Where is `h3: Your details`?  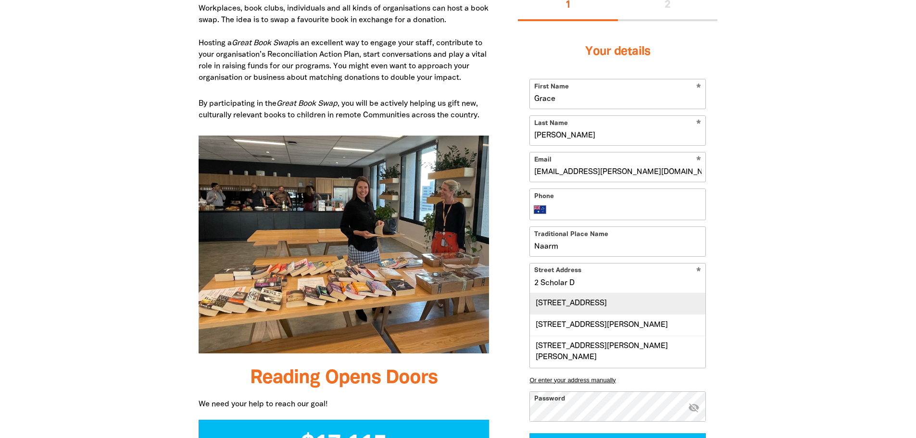 h3: Your details is located at coordinates (617, 52).